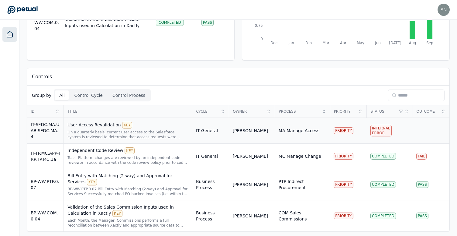  Describe the element at coordinates (45, 156) in the screenshot. I see `div: IT-TP.MC.APP-IRP.TP.MC.1a` at that location.